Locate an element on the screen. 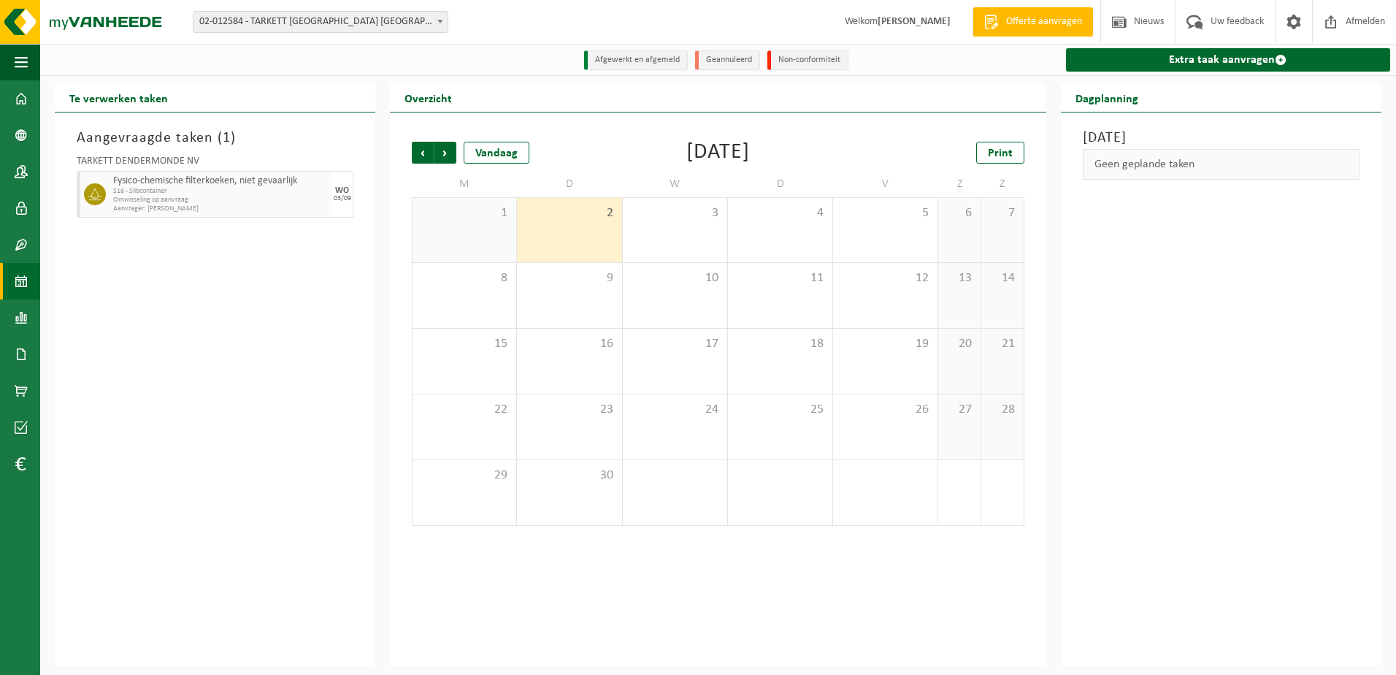  td: M is located at coordinates (464, 184).